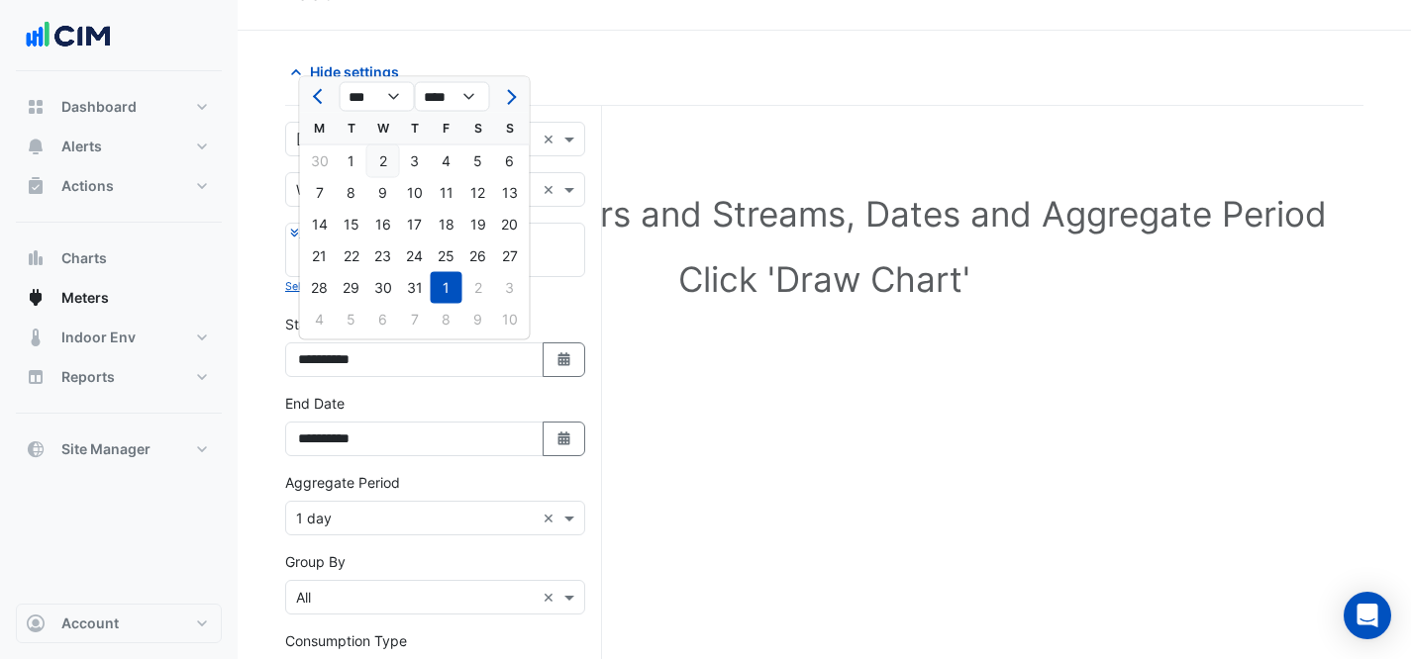 The image size is (1411, 659). Describe the element at coordinates (383, 320) in the screenshot. I see `div: 6` at that location.